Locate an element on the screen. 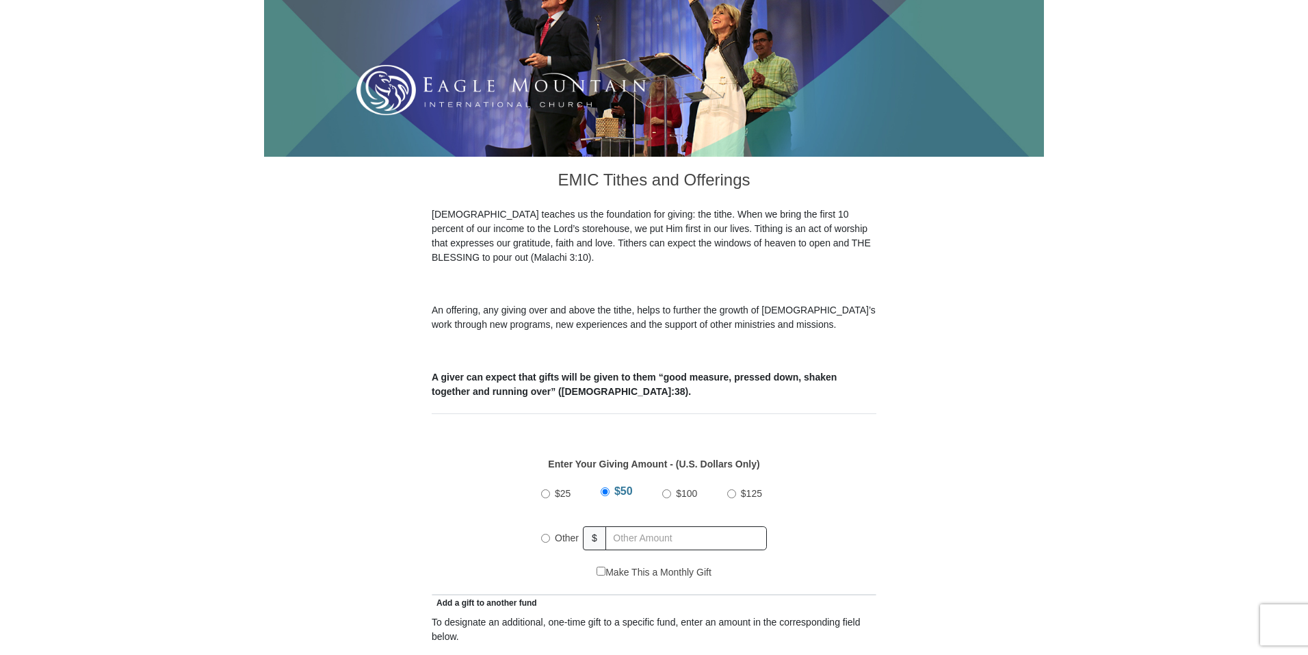 This screenshot has width=1308, height=655. input: Make This a Monthly Gift is located at coordinates (601, 570).